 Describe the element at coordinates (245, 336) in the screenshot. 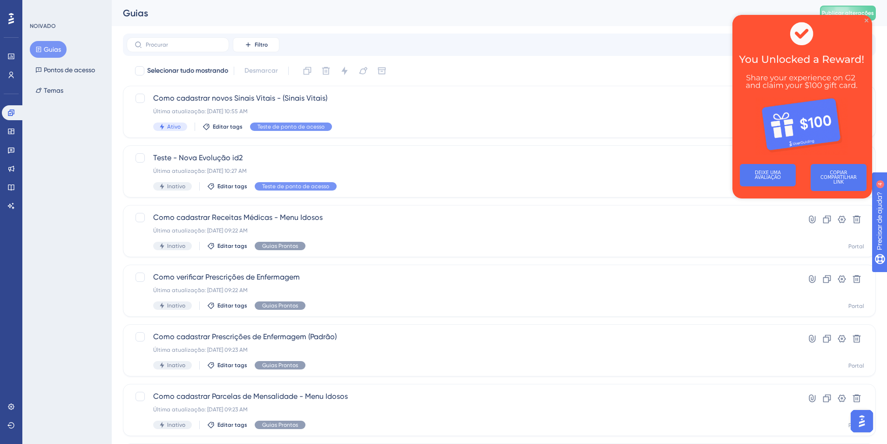

I see `font: Como cadastrar Prescrições de Enfermagem (Padrão)` at that location.